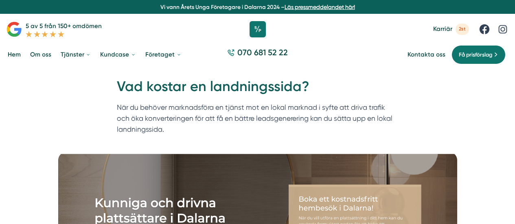 This screenshot has width=515, height=224. Describe the element at coordinates (258, 90) in the screenshot. I see `h1: Vad kostar en landningssida?` at that location.